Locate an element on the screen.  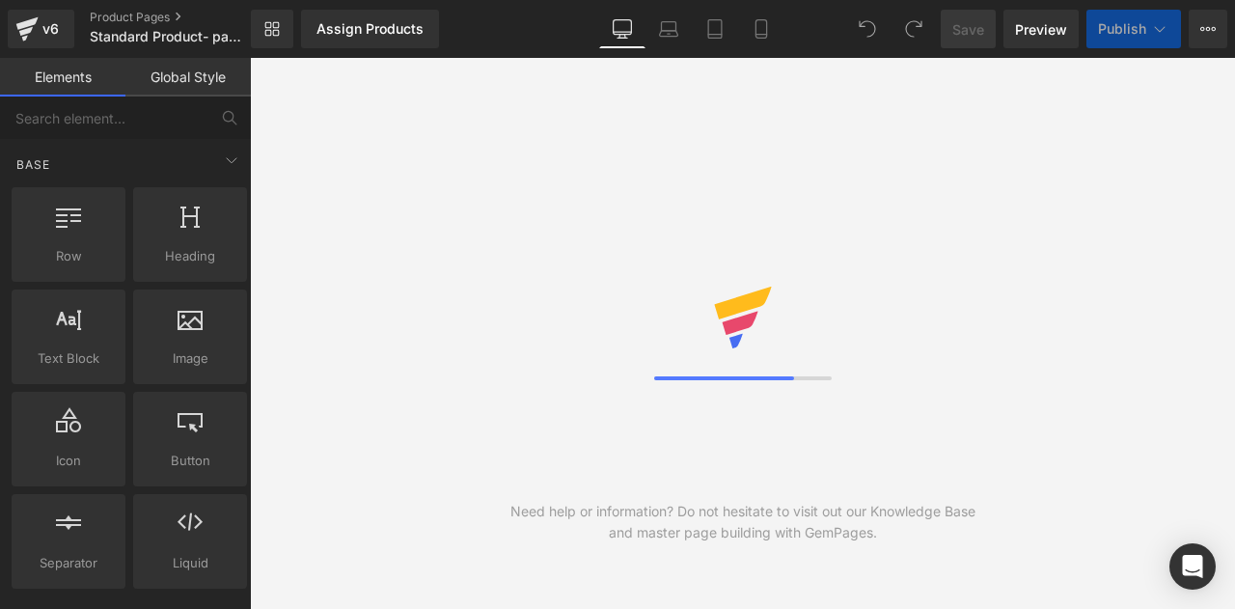
button: Publish is located at coordinates (1134, 29).